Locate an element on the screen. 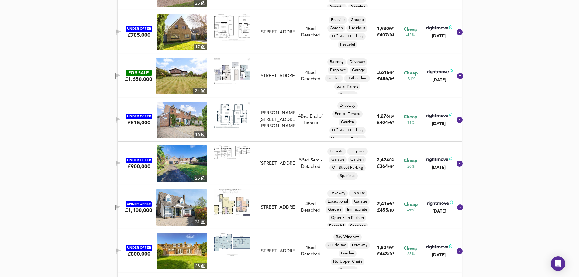  div: College Close, Flamstead, AL3 8DJ is located at coordinates (277, 207).